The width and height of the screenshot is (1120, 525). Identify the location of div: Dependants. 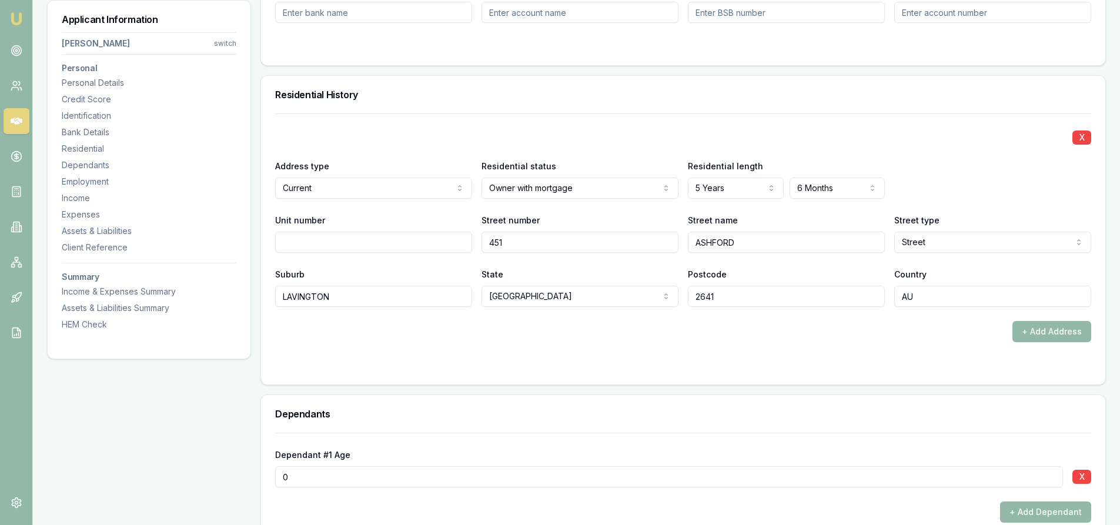
(149, 165).